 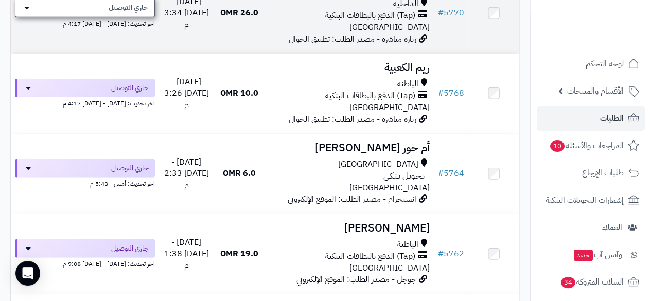 I want to click on a: لوحة التحكم, so click(x=591, y=64).